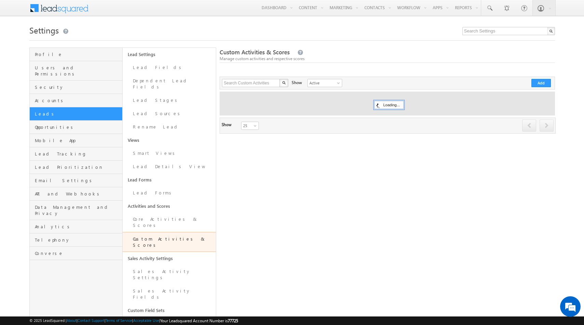  Describe the element at coordinates (199, 320) in the screenshot. I see `span: Your Leadsquared Account Number is` at that location.